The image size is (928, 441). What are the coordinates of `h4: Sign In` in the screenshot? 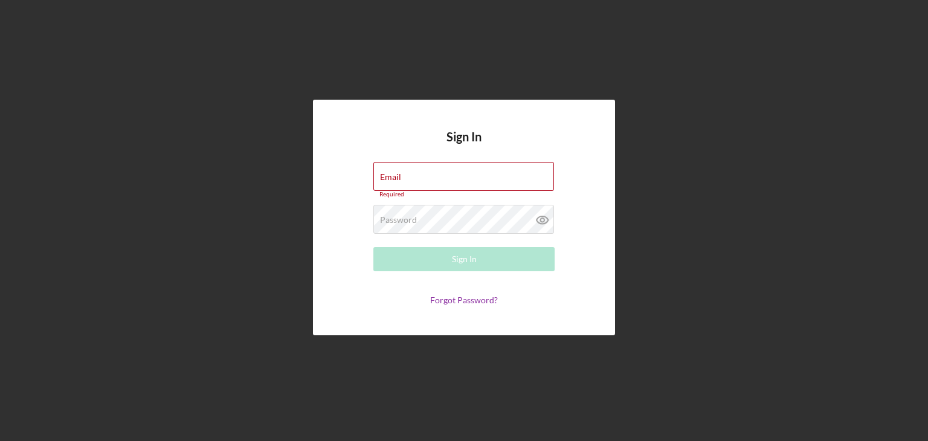 It's located at (464, 146).